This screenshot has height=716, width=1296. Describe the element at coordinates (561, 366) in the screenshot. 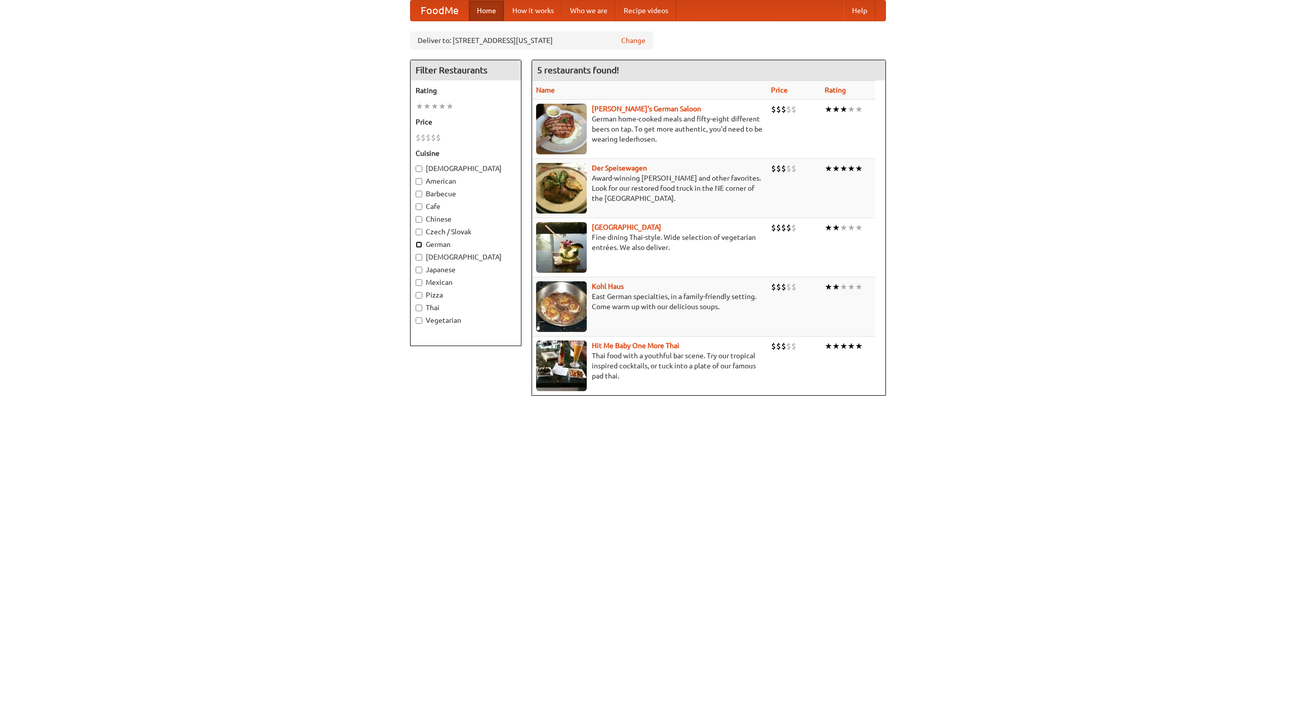

I see `img: babythai.jpg` at that location.